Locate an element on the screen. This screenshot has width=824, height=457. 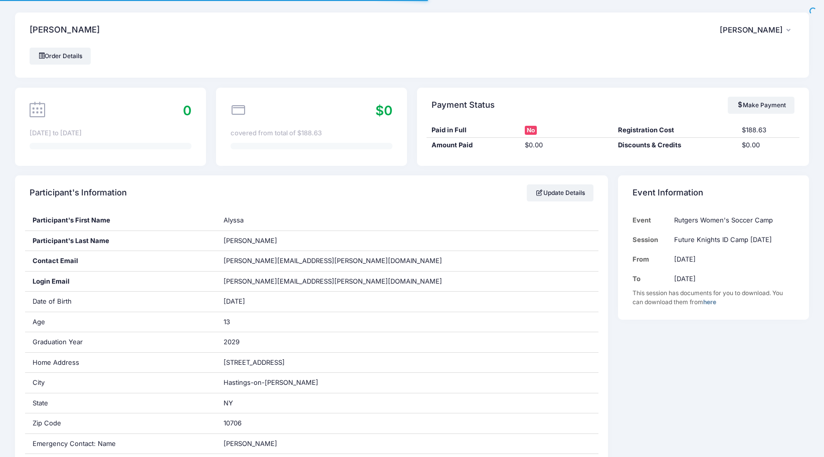
a: Update Details is located at coordinates (560, 193).